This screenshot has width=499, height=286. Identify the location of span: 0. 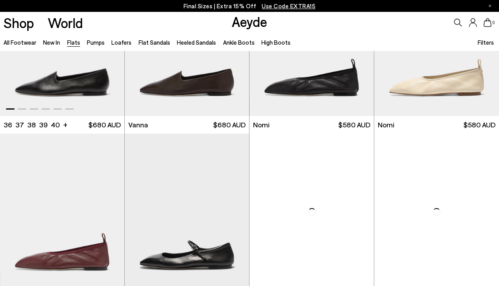
(494, 23).